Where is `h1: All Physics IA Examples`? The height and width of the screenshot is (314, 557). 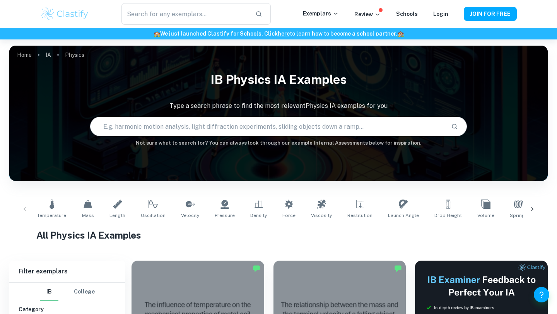 h1: All Physics IA Examples is located at coordinates (278, 235).